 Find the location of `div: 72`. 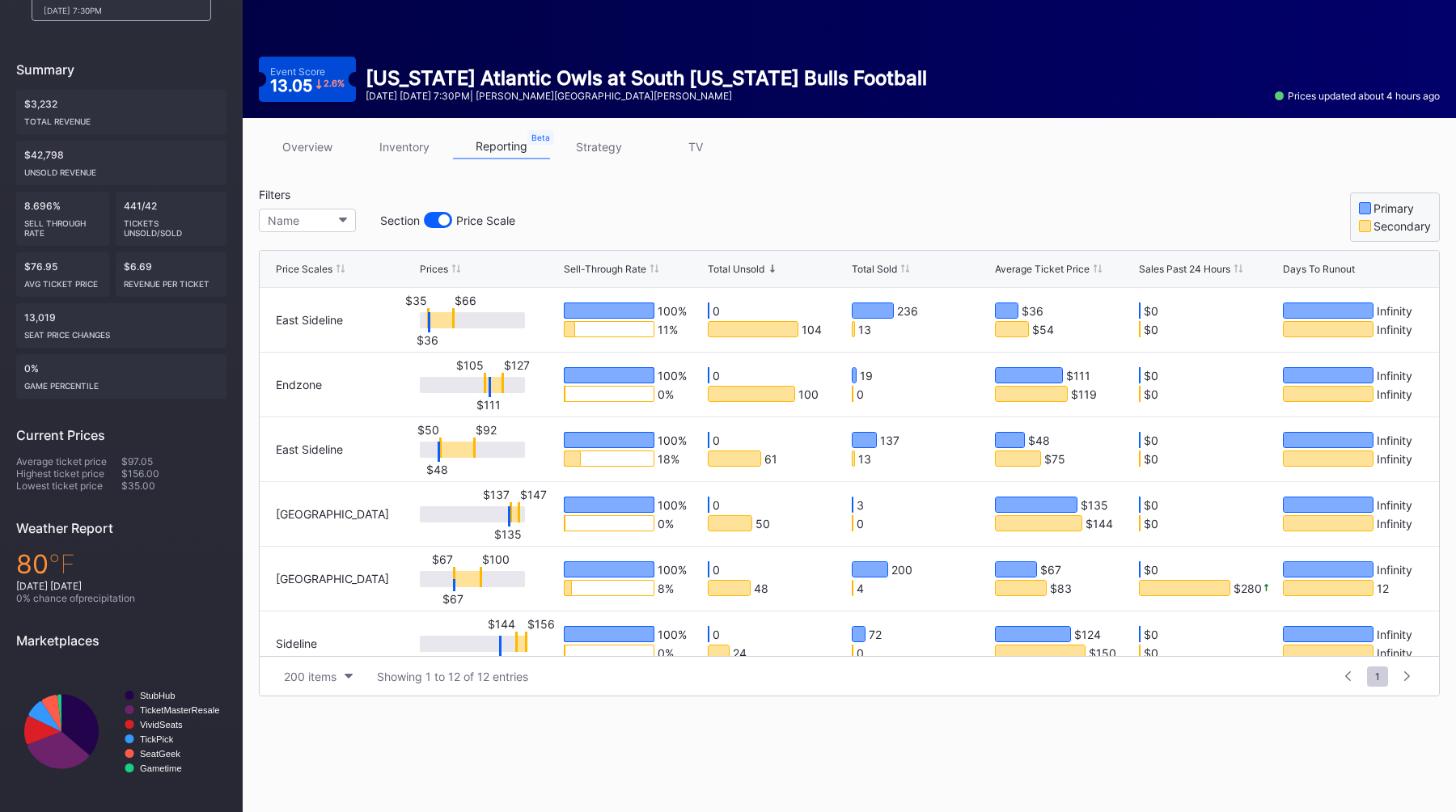

div: 72 is located at coordinates (875, 634).